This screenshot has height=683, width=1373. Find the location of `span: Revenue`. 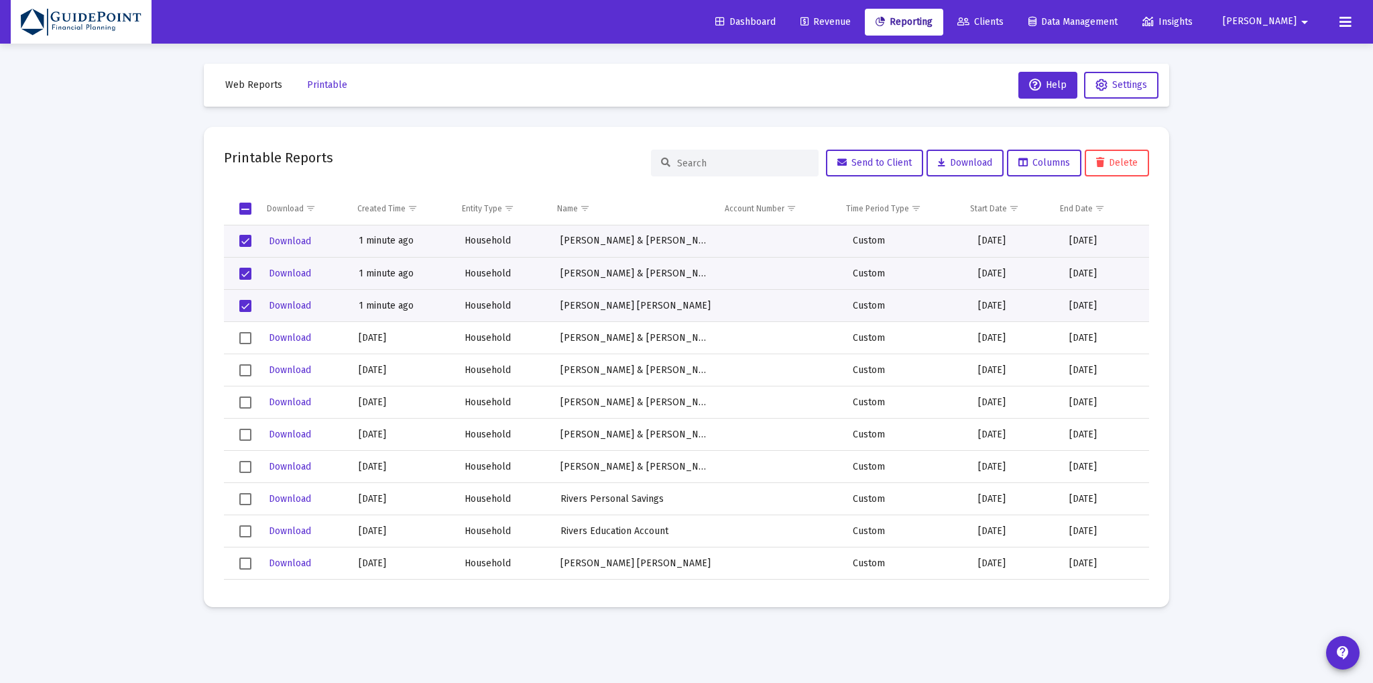

span: Revenue is located at coordinates (826, 21).